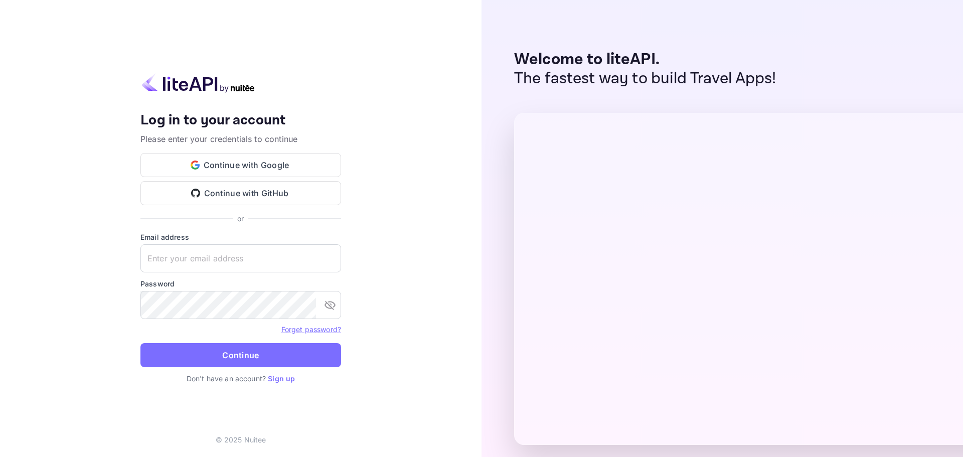 This screenshot has width=963, height=457. What do you see at coordinates (241, 355) in the screenshot?
I see `button: Continue` at bounding box center [241, 355].